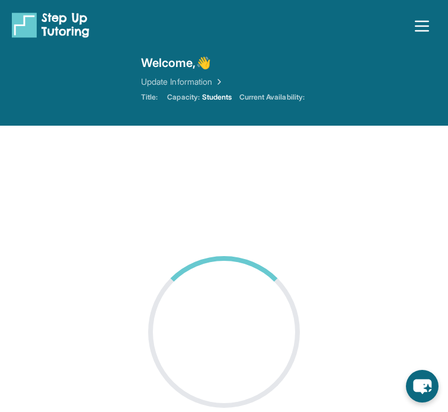 This screenshot has height=412, width=448. What do you see at coordinates (182, 82) in the screenshot?
I see `a: Update Information` at bounding box center [182, 82].